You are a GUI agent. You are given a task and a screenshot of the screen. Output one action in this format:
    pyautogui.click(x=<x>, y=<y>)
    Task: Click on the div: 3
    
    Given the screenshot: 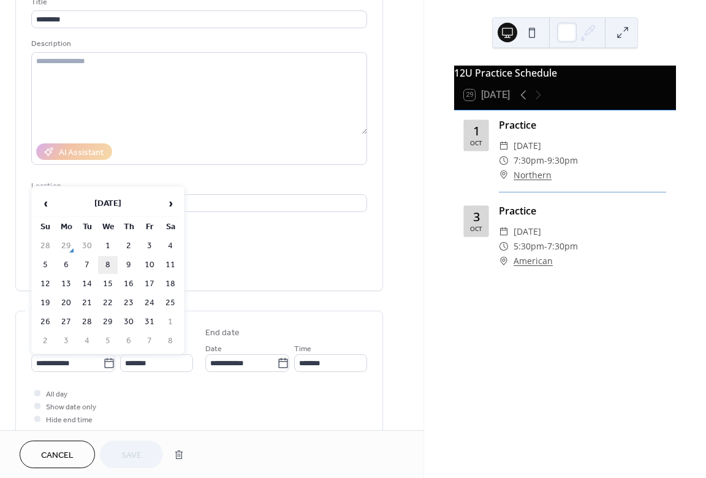 What is the action you would take?
    pyautogui.click(x=476, y=217)
    